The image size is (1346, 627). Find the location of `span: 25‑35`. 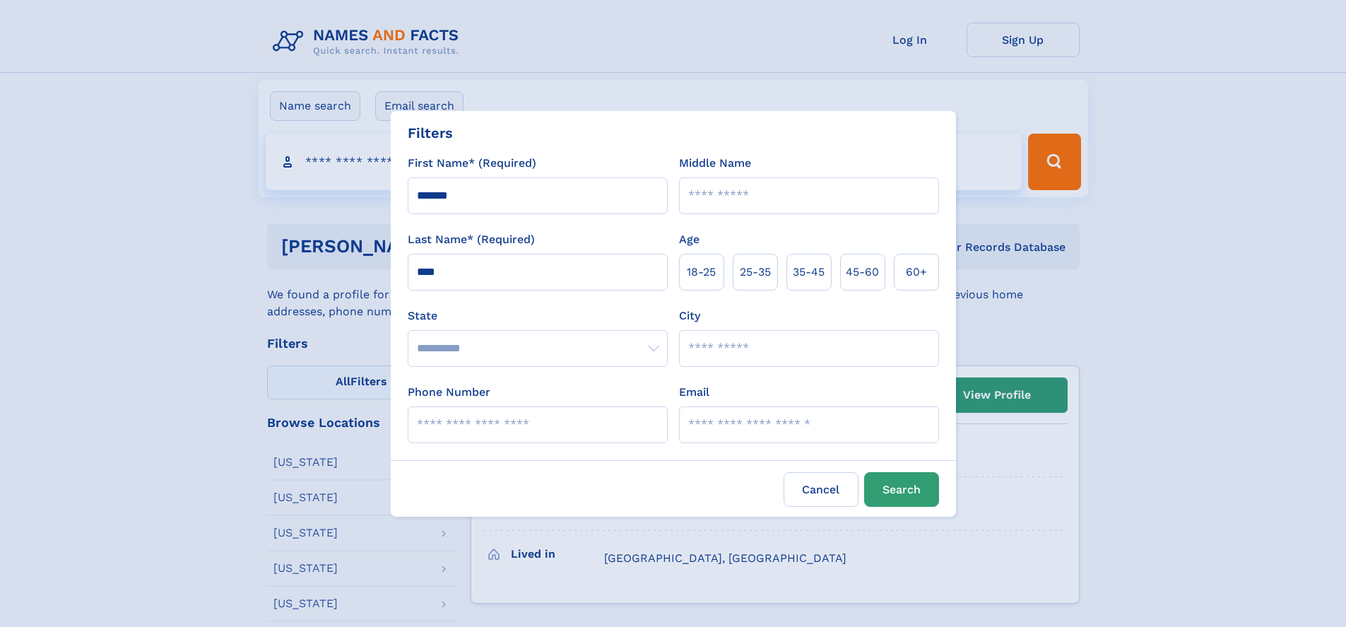

span: 25‑35 is located at coordinates (755, 272).